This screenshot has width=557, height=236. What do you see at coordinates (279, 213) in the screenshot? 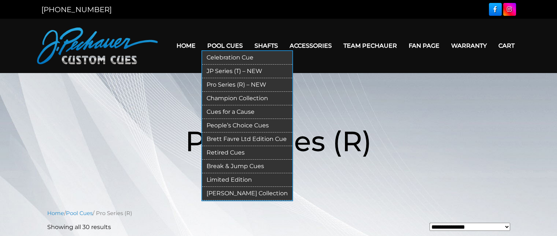
I see `nav: Breadcrumb` at bounding box center [279, 213].